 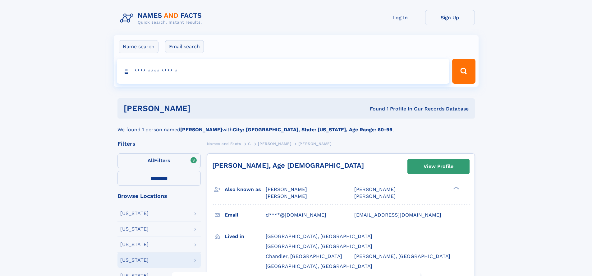 I want to click on label: Name search, so click(x=139, y=47).